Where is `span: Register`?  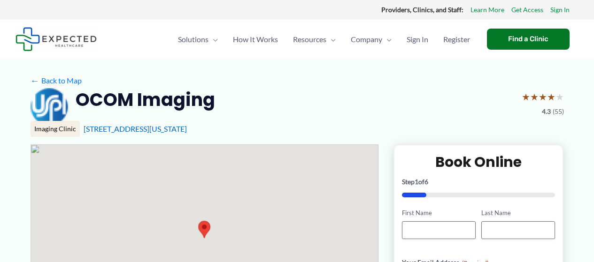 span: Register is located at coordinates (456, 39).